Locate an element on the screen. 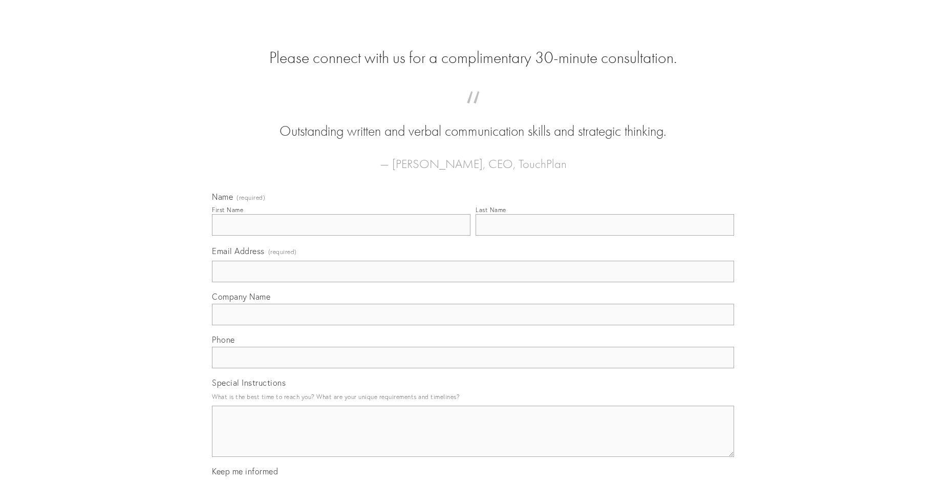 The width and height of the screenshot is (946, 481). p: What is the best time to reach you? What are your unique requirements and timelines? is located at coordinates (473, 396).